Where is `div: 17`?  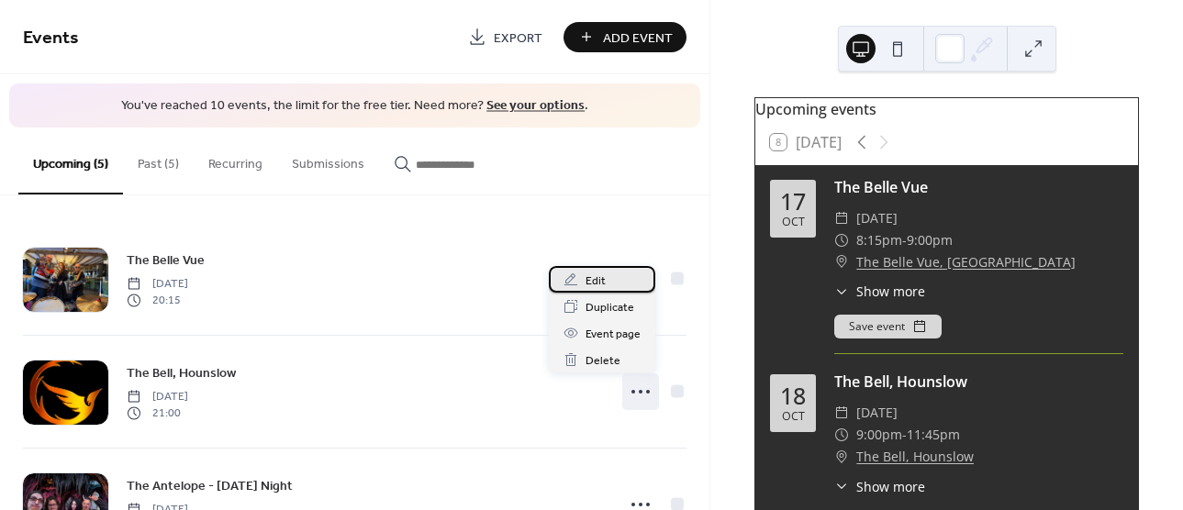
div: 17 is located at coordinates (793, 201).